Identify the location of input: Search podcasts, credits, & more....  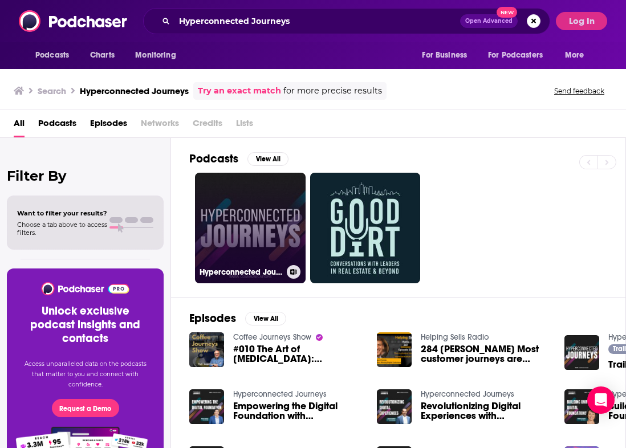
(317, 21).